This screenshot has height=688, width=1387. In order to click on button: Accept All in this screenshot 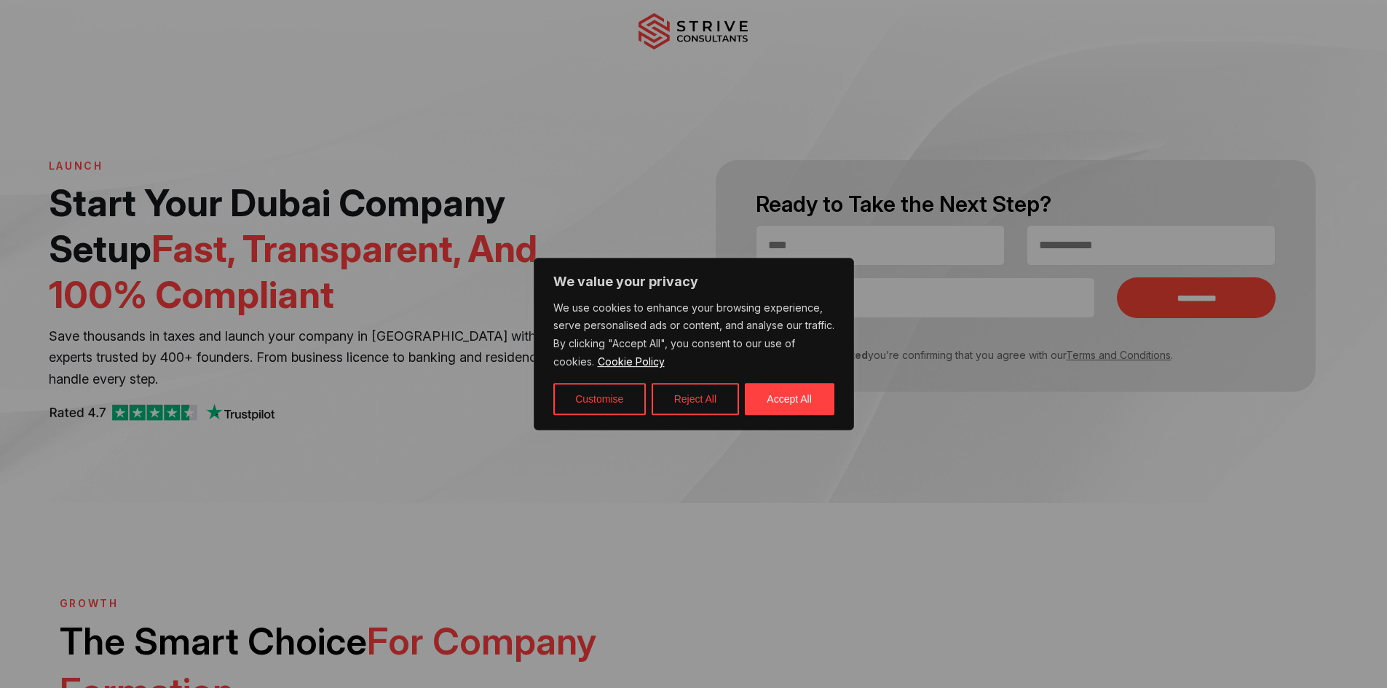, I will do `click(789, 399)`.